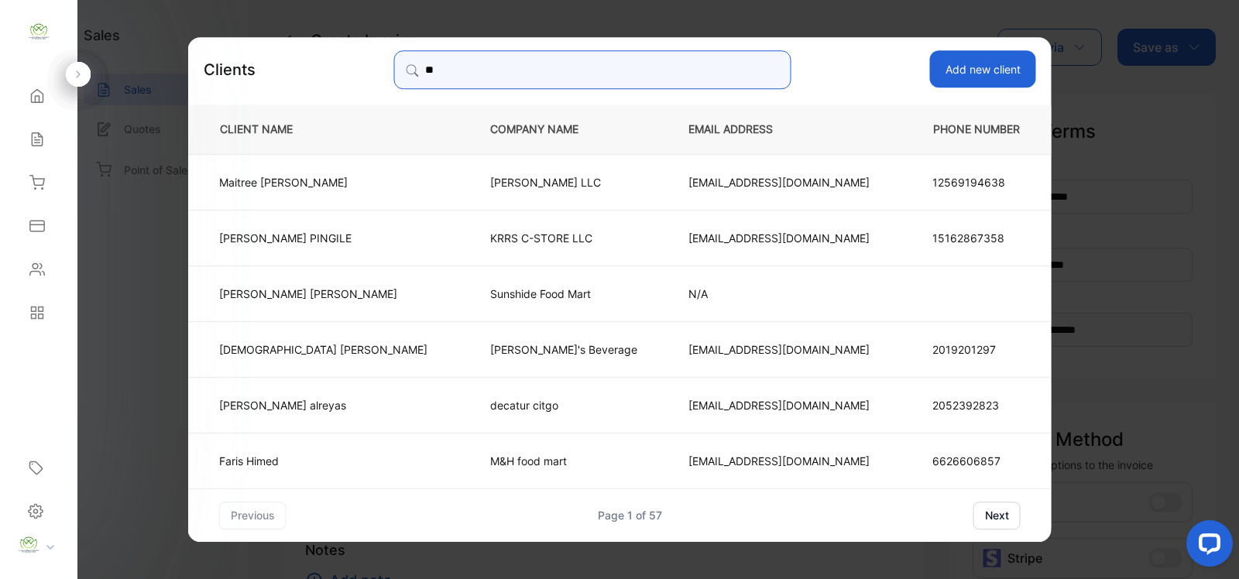 This screenshot has height=579, width=1239. Describe the element at coordinates (974, 129) in the screenshot. I see `p: PHONE NUMBER` at that location.